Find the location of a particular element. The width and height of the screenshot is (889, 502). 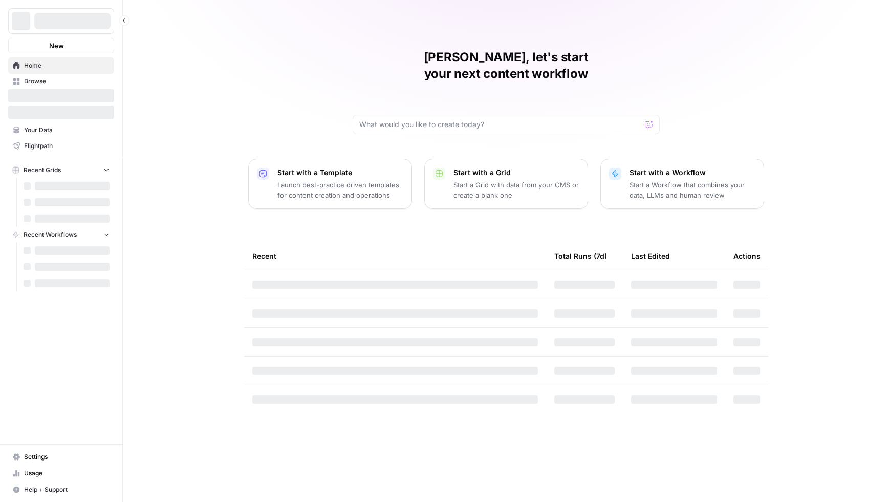

div: Recent is located at coordinates (395, 256).